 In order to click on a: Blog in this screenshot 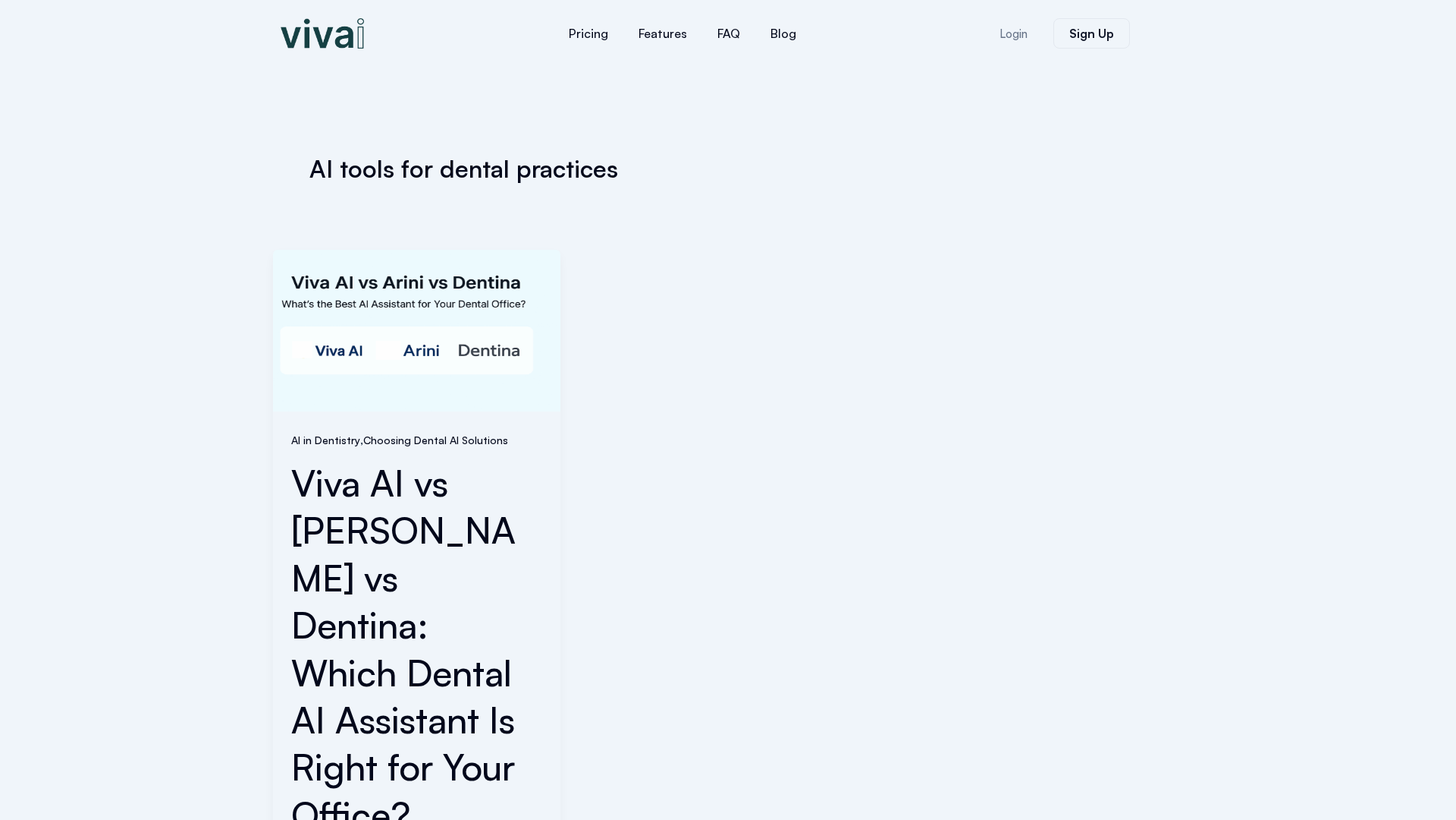, I will do `click(783, 34)`.